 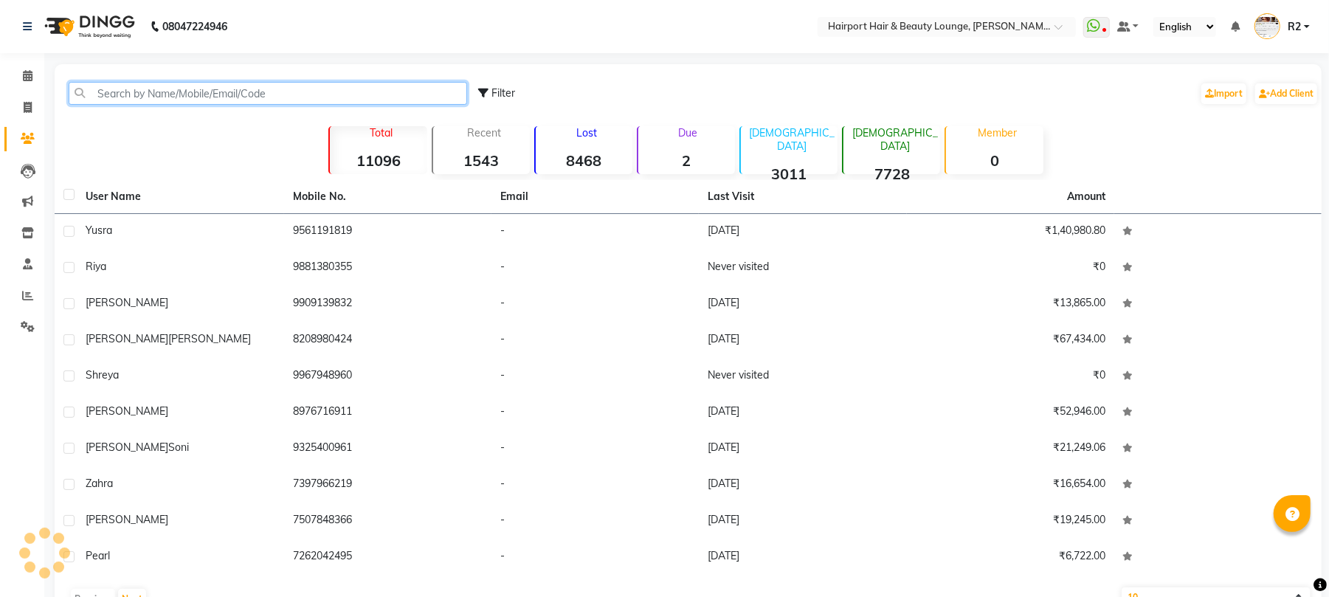 What do you see at coordinates (179, 447) in the screenshot?
I see `span: Soni` at bounding box center [179, 447].